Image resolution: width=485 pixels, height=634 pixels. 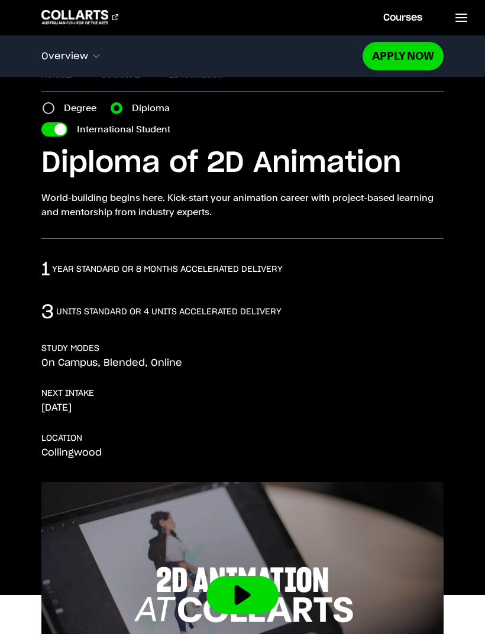 What do you see at coordinates (67, 394) in the screenshot?
I see `h3: NEXT INTAKE` at bounding box center [67, 394].